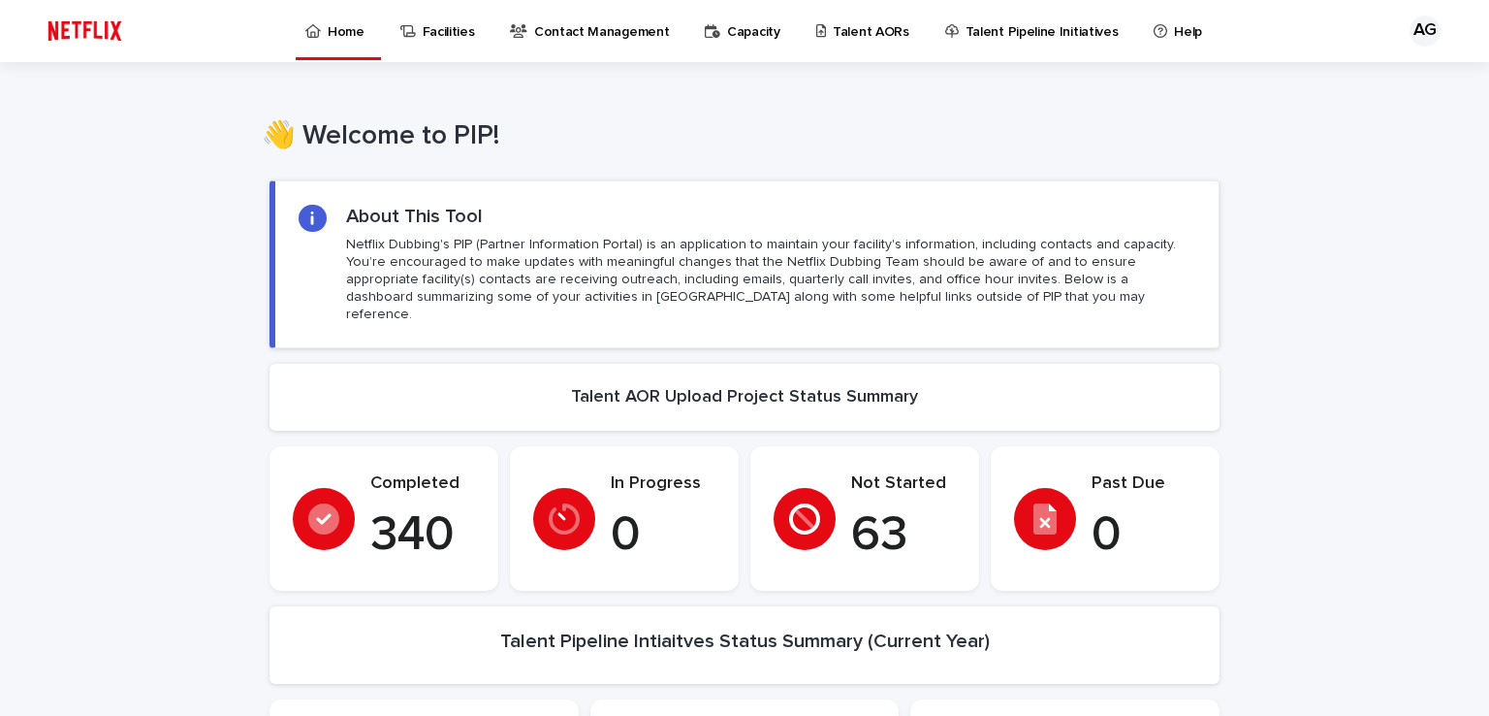 The width and height of the screenshot is (1489, 716). What do you see at coordinates (84, 31) in the screenshot?
I see `img: ifQbXi3ZQGMSEF7WDB7W` at bounding box center [84, 31].